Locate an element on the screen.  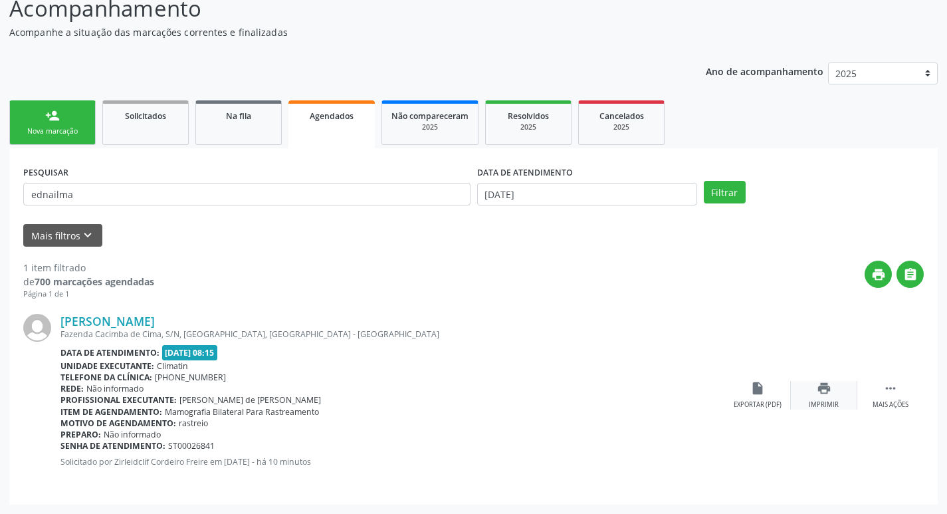
img: img is located at coordinates (37, 328).